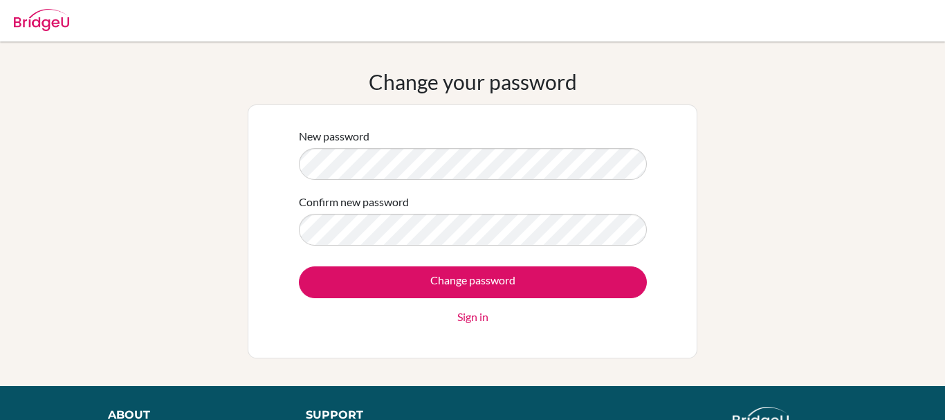 The image size is (945, 420). Describe the element at coordinates (42, 20) in the screenshot. I see `img: Bridge-U` at that location.